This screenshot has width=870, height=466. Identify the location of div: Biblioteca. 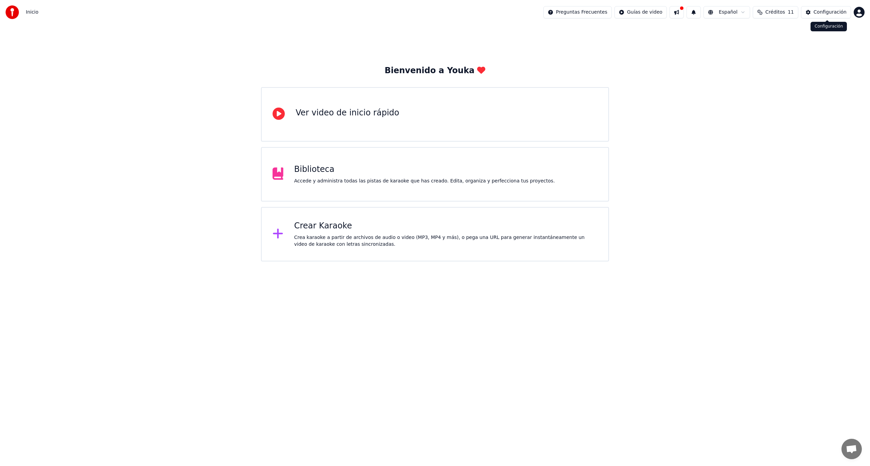
(425, 169).